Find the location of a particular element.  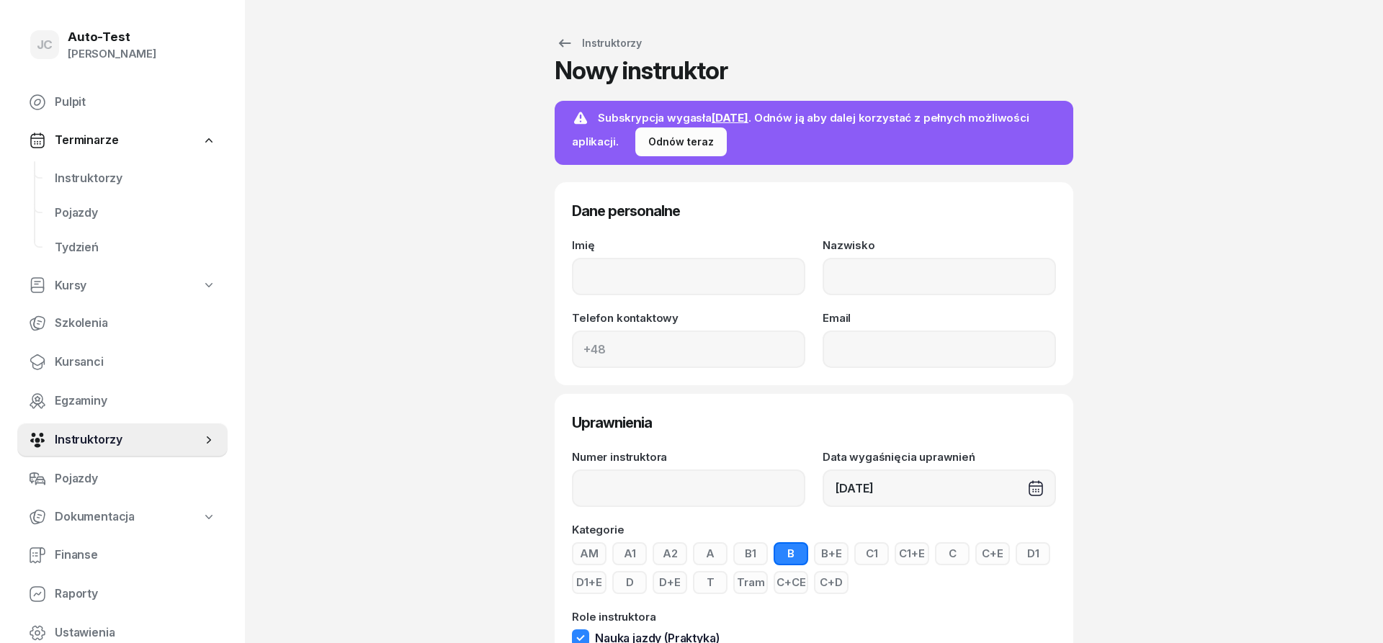

button: C+E is located at coordinates (993, 554).